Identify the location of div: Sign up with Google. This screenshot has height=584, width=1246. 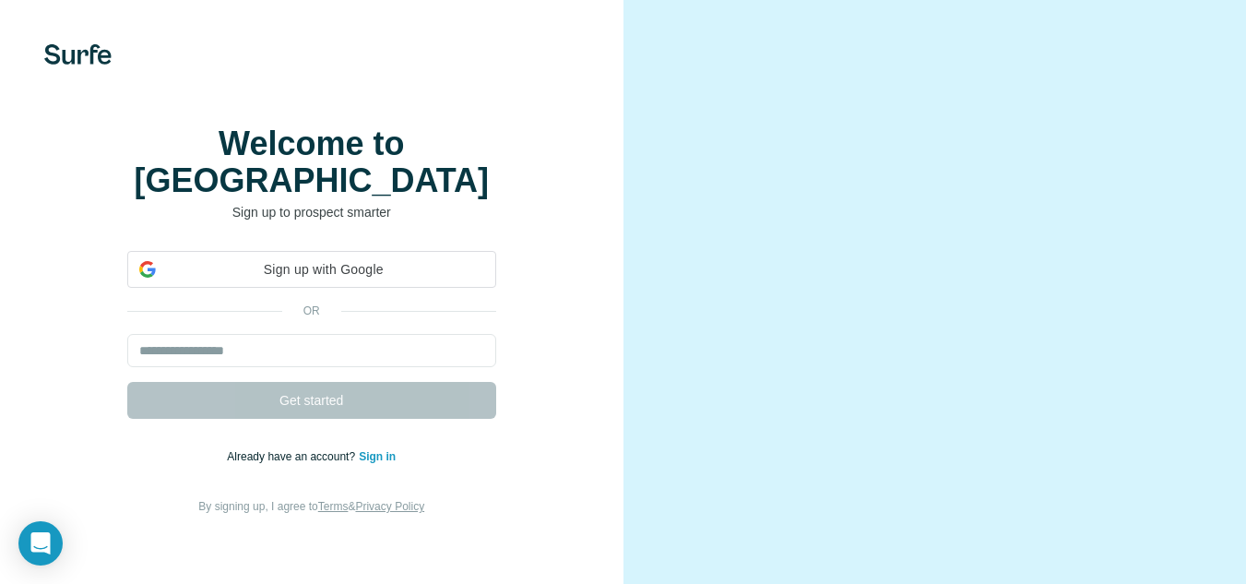
(312, 269).